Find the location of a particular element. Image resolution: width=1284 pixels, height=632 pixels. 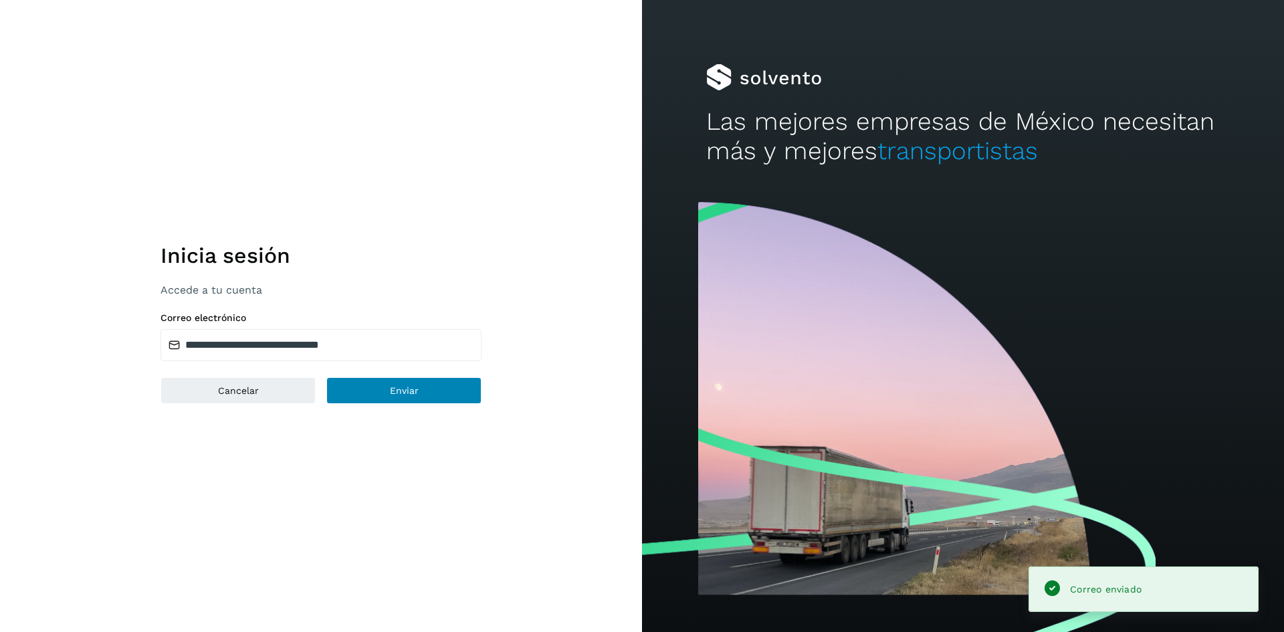

label: Correo electrónico is located at coordinates (321, 318).